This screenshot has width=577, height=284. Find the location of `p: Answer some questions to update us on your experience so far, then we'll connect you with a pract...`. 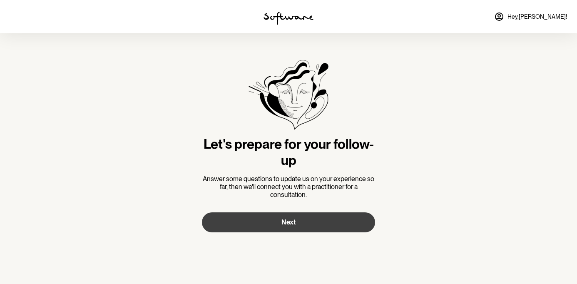

p: Answer some questions to update us on your experience so far, then we'll connect you with a pract... is located at coordinates (288, 187).